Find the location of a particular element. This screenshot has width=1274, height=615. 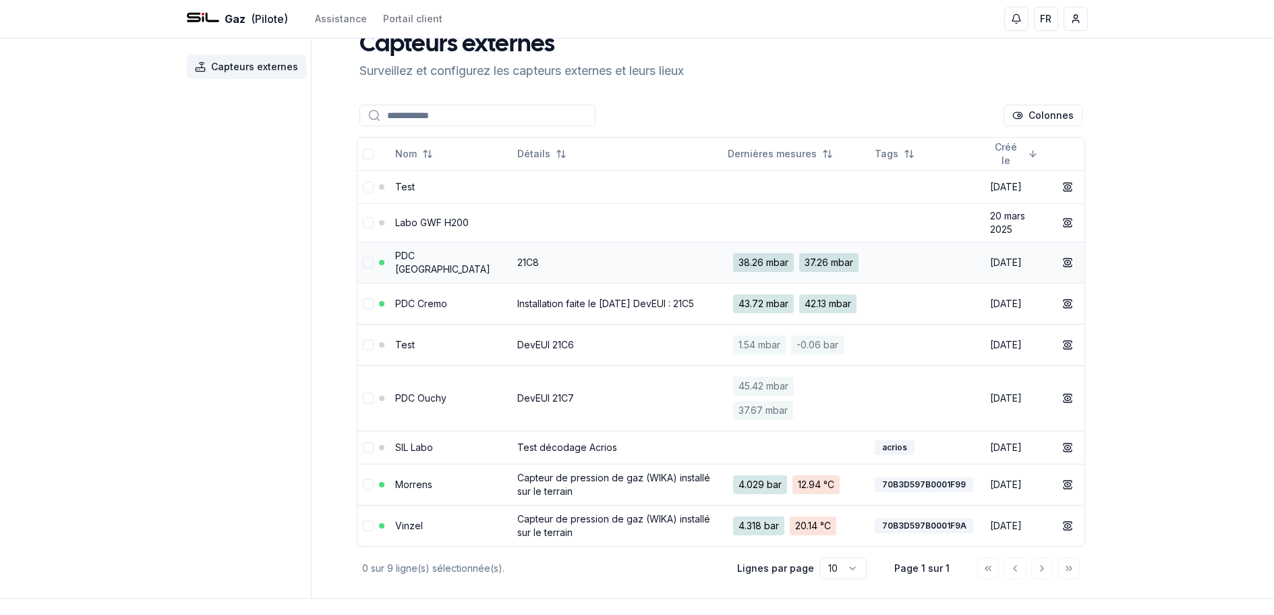

td: 20 mars 2025 is located at coordinates (1019, 222).